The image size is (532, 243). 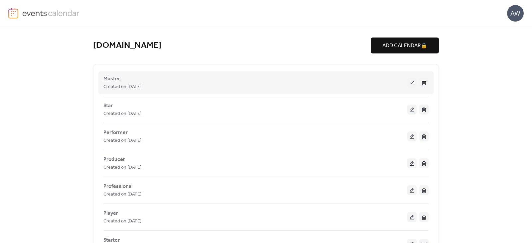 I want to click on a: Performer, so click(x=115, y=133).